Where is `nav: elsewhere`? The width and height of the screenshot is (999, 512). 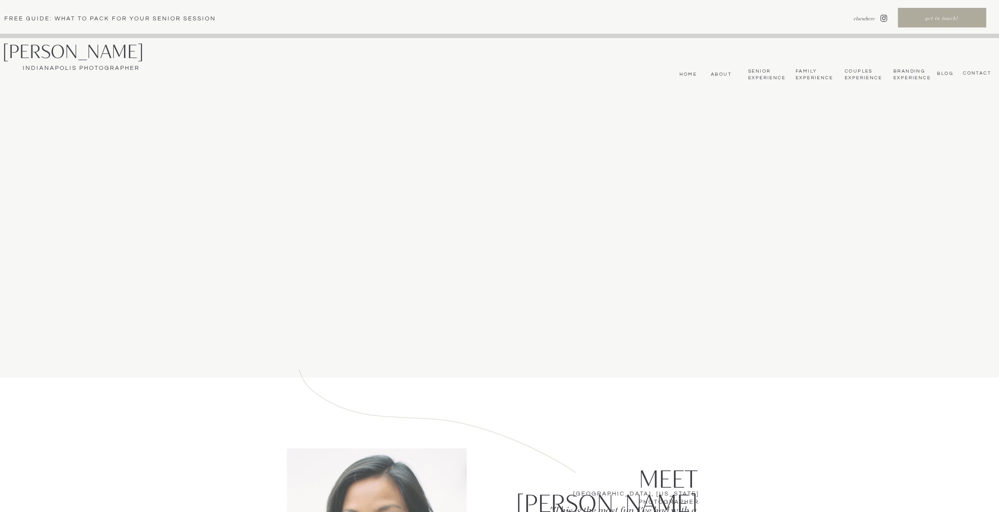
nav: elsewhere is located at coordinates (854, 19).